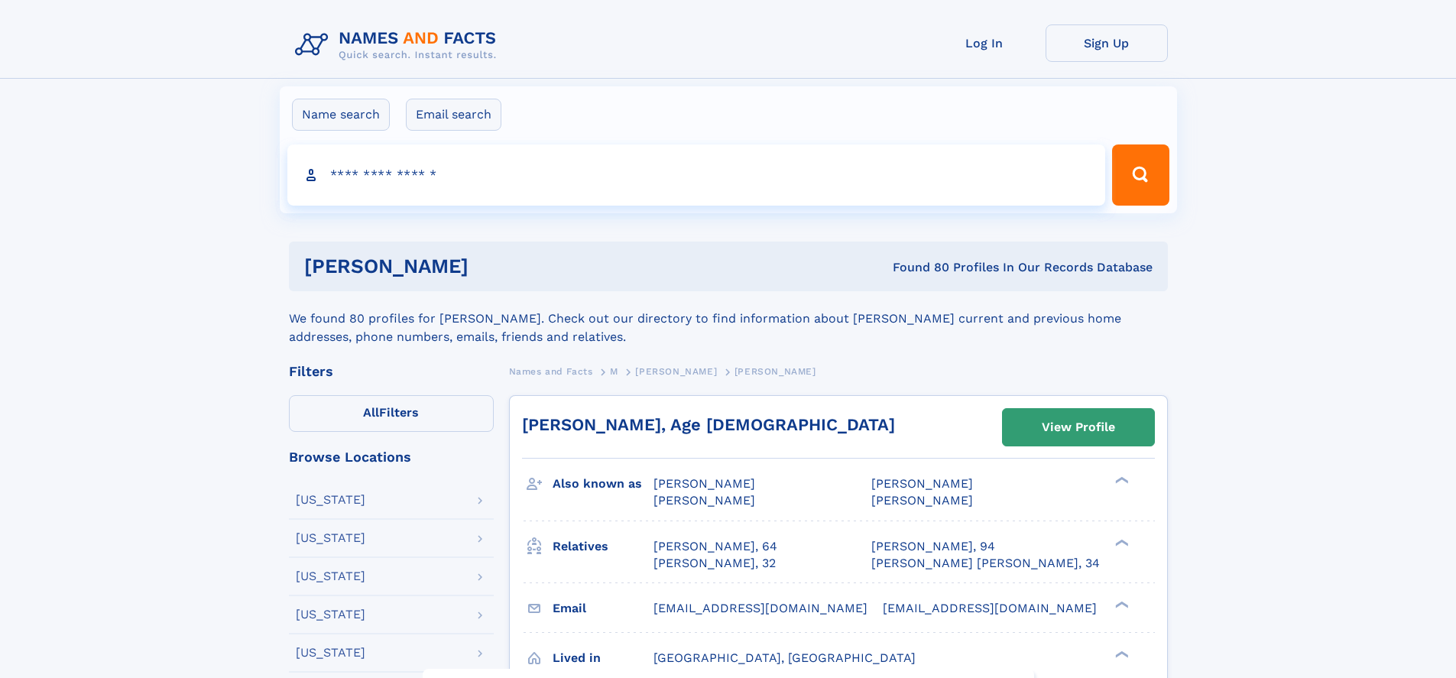 The image size is (1456, 678). Describe the element at coordinates (453, 115) in the screenshot. I see `label: Email search` at that location.